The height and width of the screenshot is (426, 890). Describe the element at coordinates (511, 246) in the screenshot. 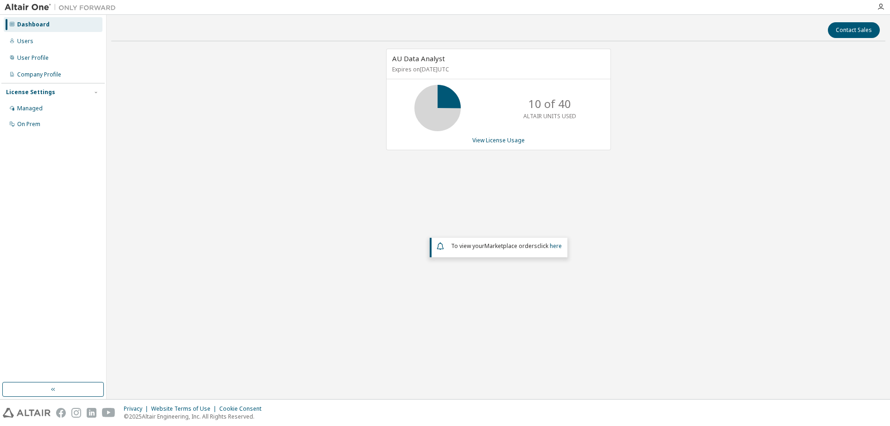

I see `em: Marketplace orders` at that location.